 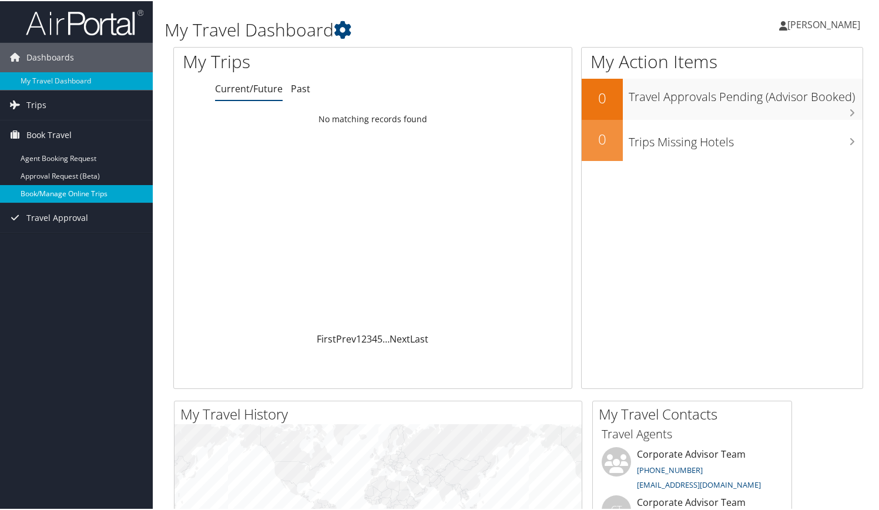 I want to click on a: 0Travel Approvals Pending (Advisor Booked), so click(x=722, y=98).